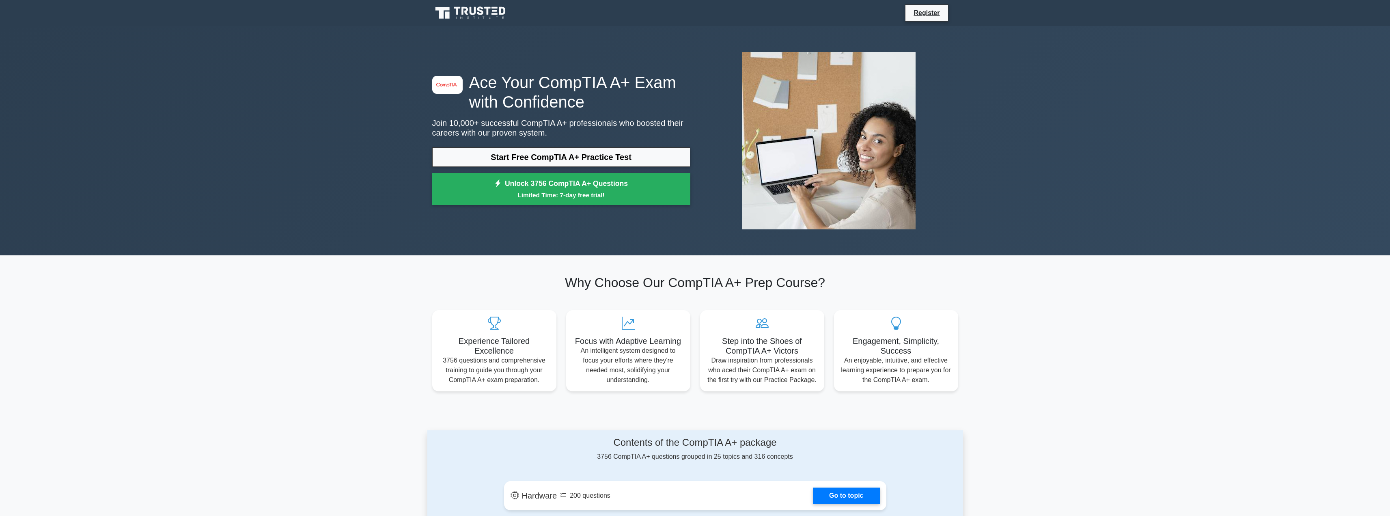 The height and width of the screenshot is (516, 1390). Describe the element at coordinates (896, 370) in the screenshot. I see `p: An enjoyable, intuitive, and effective learning experience to prepare you for the CompTIA A+ exam.` at that location.